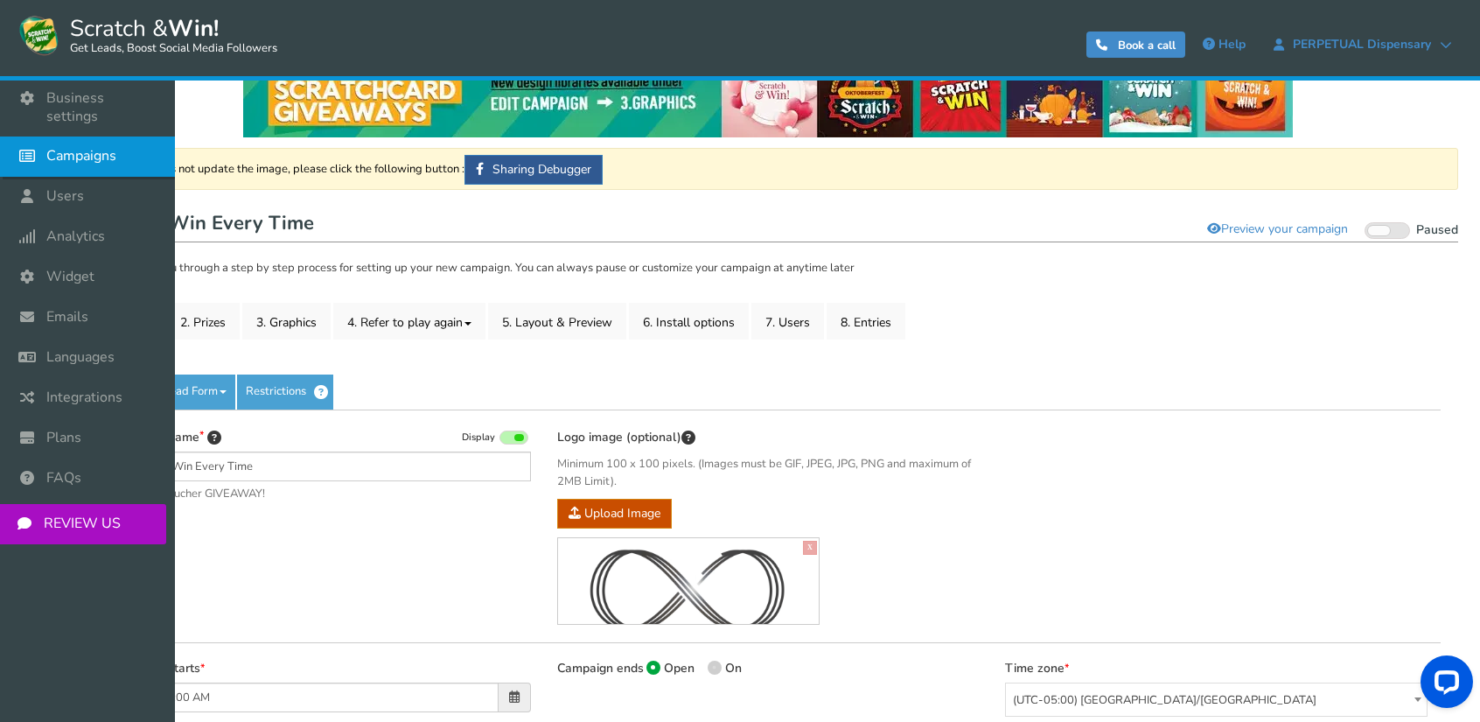 This screenshot has width=1480, height=722. What do you see at coordinates (286, 321) in the screenshot?
I see `a: 3. Graphics` at bounding box center [286, 321].